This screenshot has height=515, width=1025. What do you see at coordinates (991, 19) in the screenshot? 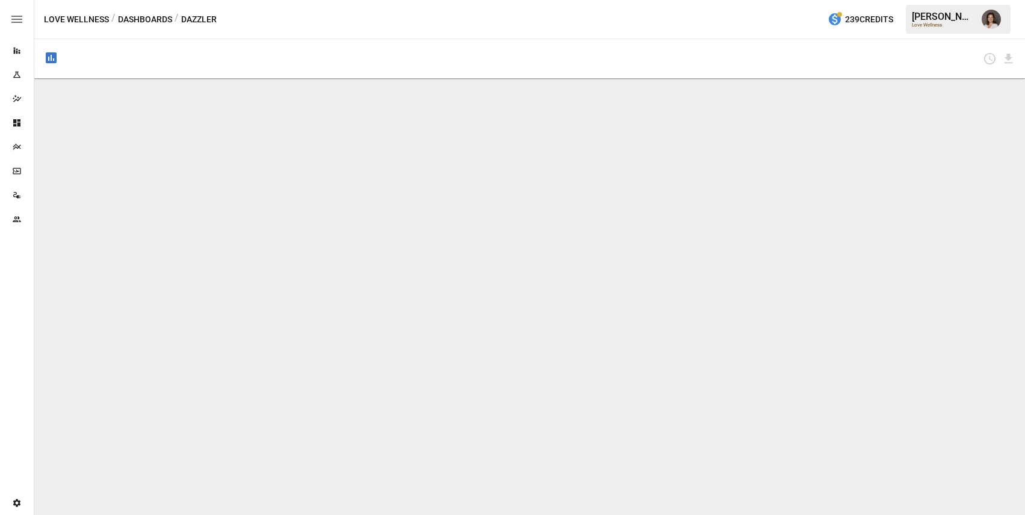
I see `div: Franziska Ibscher` at bounding box center [991, 19].